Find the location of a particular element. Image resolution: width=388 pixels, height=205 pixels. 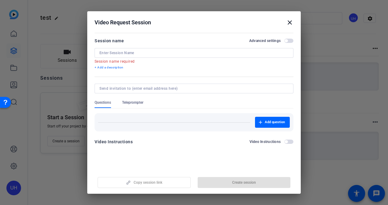

button: Add question is located at coordinates (272, 123).